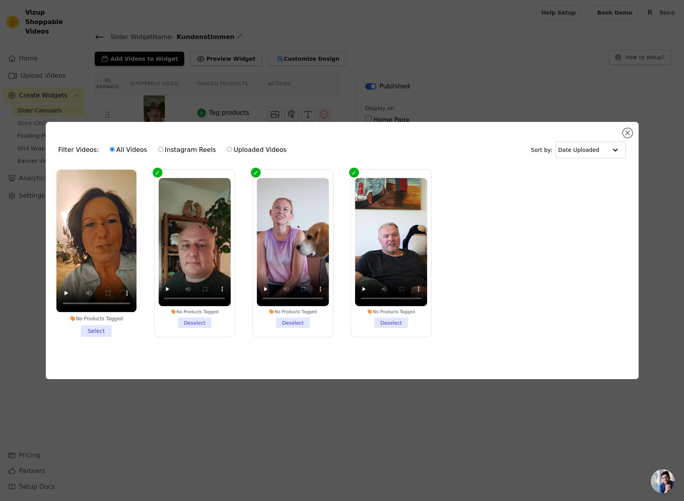 The height and width of the screenshot is (501, 684). What do you see at coordinates (187, 150) in the screenshot?
I see `label: Instagram Reels` at bounding box center [187, 150].